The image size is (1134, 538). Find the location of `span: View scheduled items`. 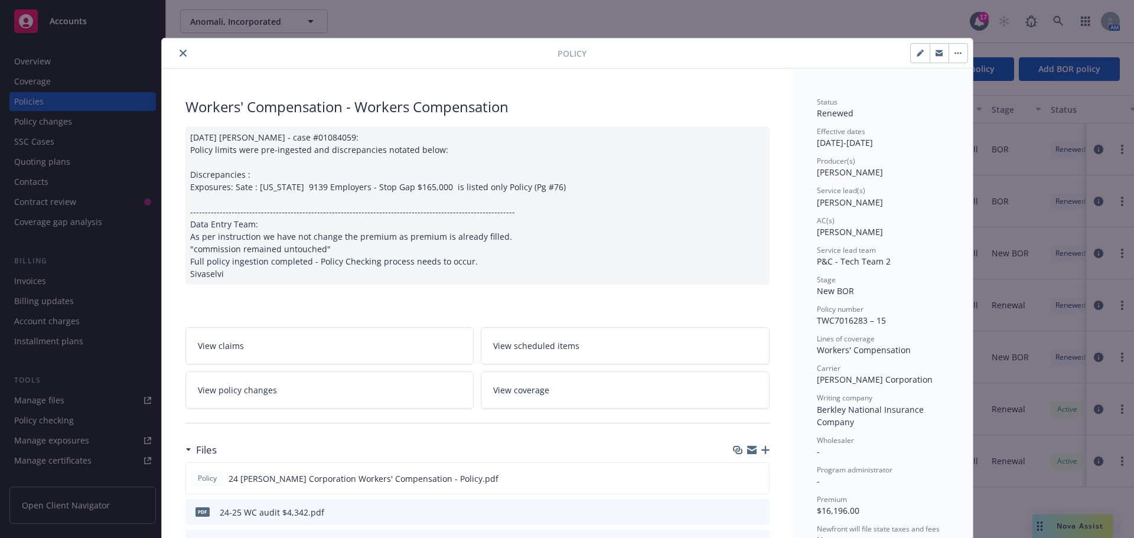

span: View scheduled items is located at coordinates (536, 345).